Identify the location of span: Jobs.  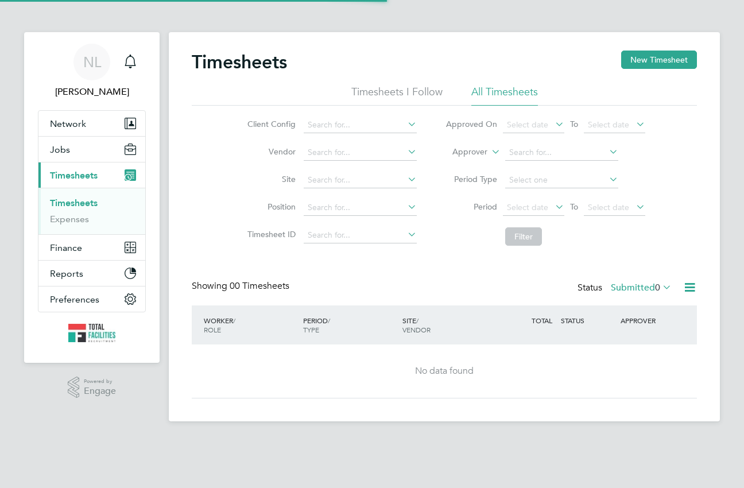
(60, 149).